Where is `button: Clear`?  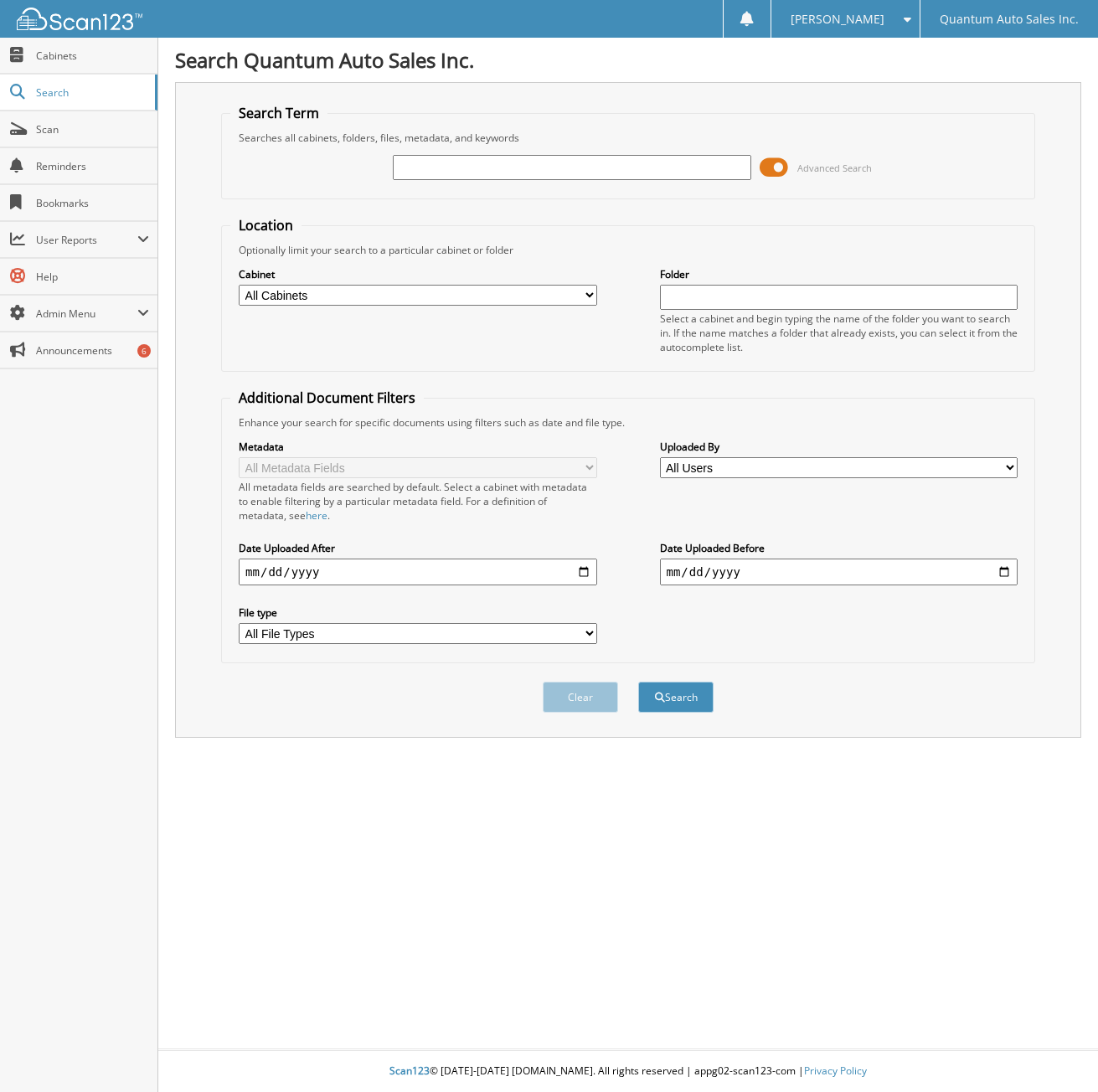 button: Clear is located at coordinates (580, 697).